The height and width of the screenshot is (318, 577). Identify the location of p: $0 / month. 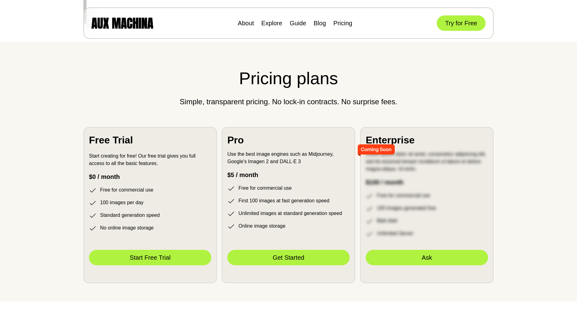
(150, 177).